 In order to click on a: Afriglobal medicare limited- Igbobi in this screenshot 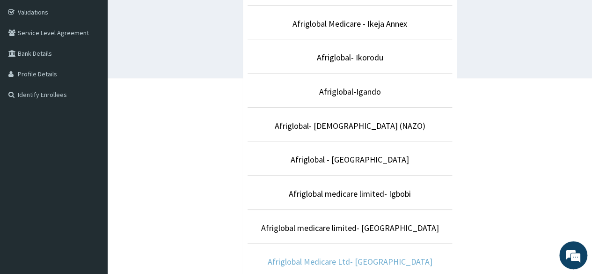, I will do `click(350, 193)`.